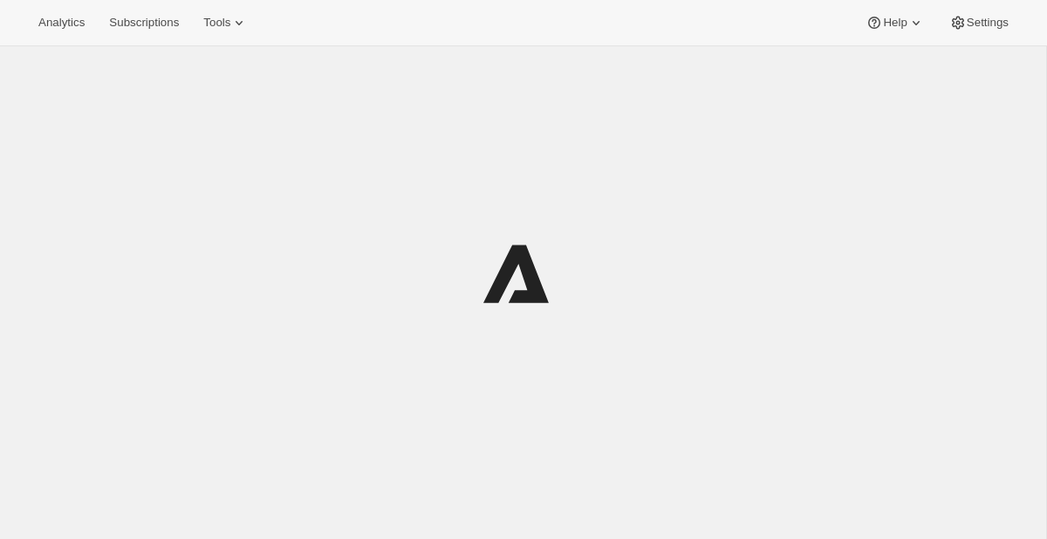 This screenshot has width=1047, height=539. Describe the element at coordinates (144, 23) in the screenshot. I see `button: Subscriptions` at that location.